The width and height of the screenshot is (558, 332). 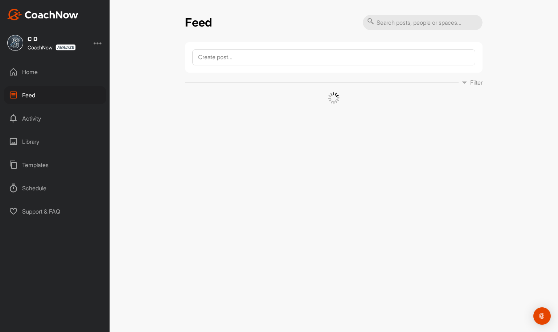 What do you see at coordinates (66, 47) in the screenshot?
I see `img: CoachNow analyze` at bounding box center [66, 47].